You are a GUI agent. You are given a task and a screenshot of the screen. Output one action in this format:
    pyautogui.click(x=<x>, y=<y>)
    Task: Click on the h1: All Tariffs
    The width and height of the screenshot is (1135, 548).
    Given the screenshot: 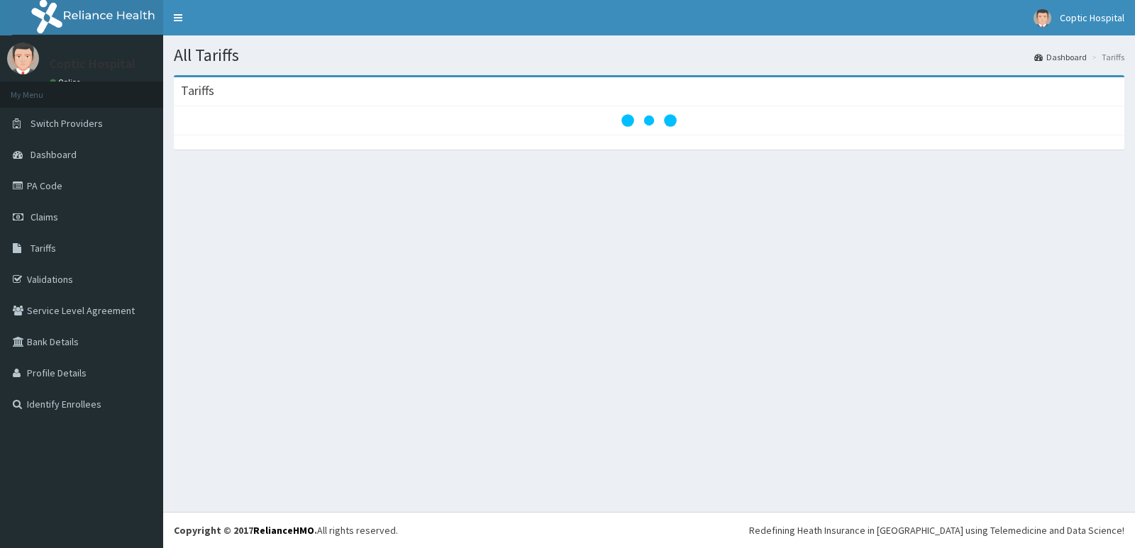 What is the action you would take?
    pyautogui.click(x=649, y=55)
    